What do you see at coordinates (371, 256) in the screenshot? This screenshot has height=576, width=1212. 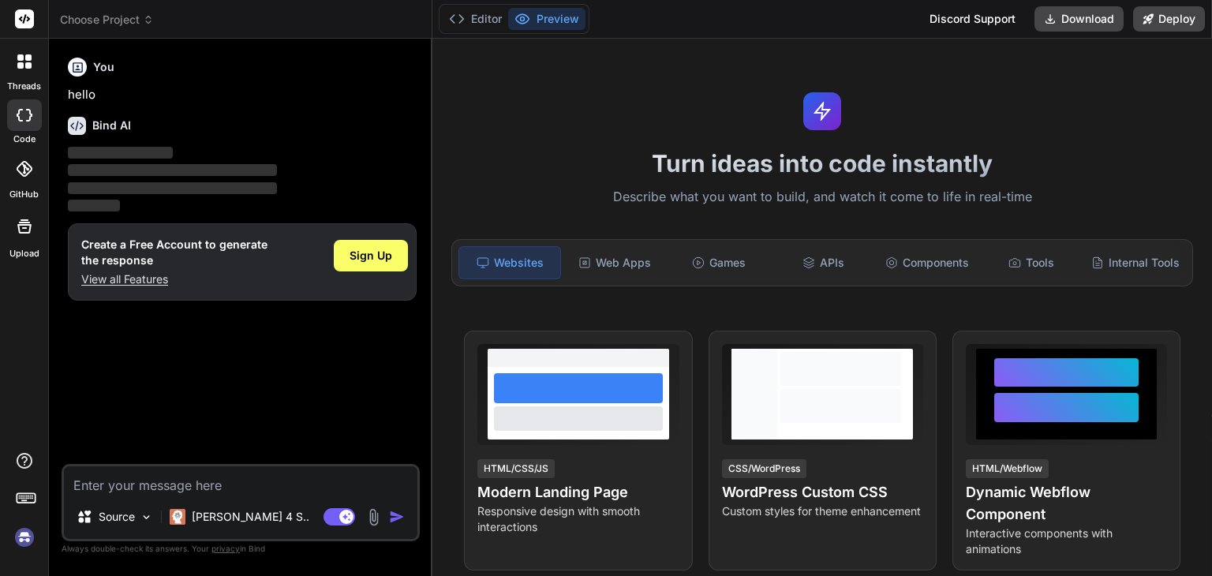 I see `span: Sign Up` at bounding box center [371, 256].